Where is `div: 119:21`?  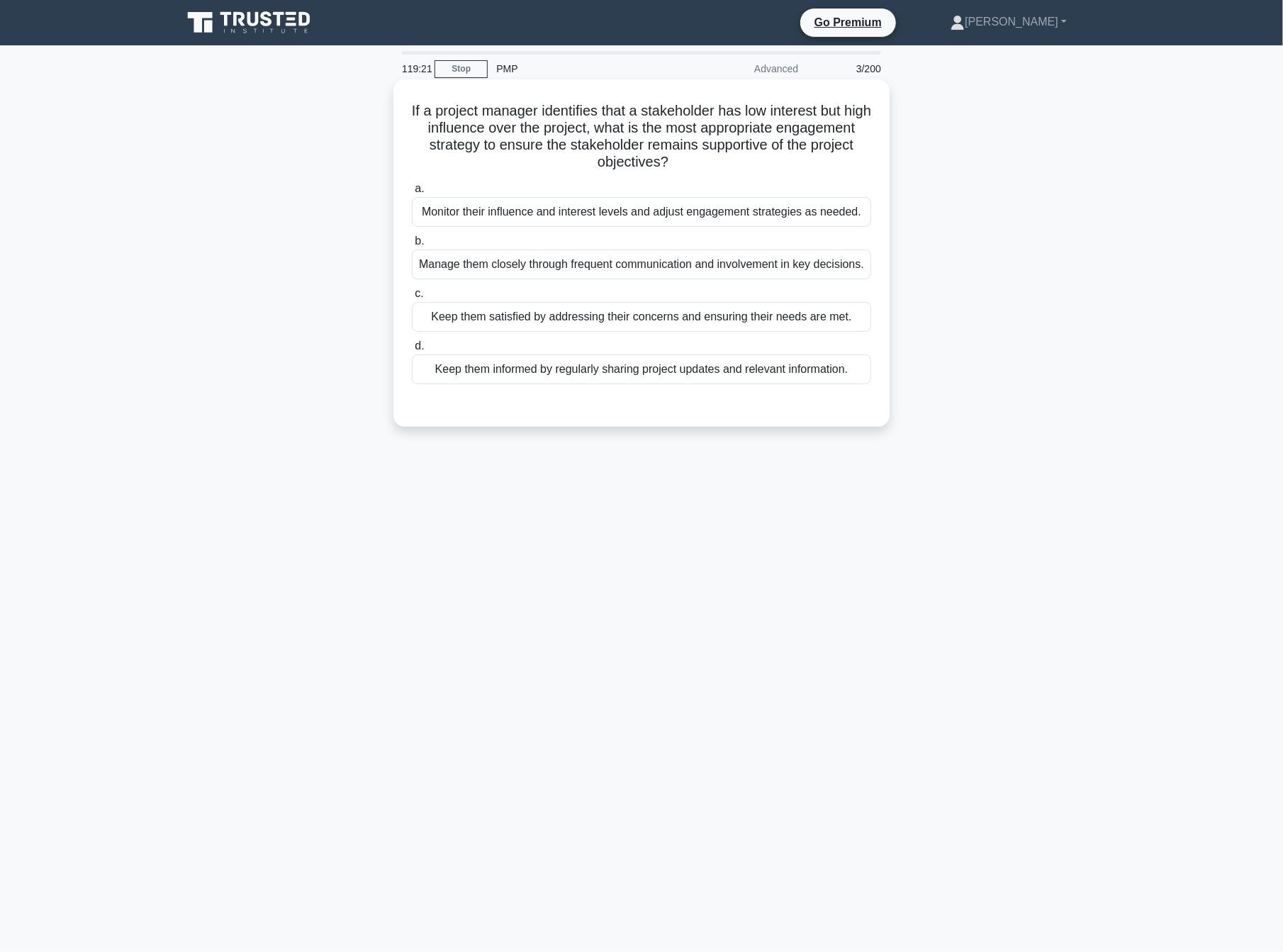 div: 119:21 is located at coordinates (414, 69).